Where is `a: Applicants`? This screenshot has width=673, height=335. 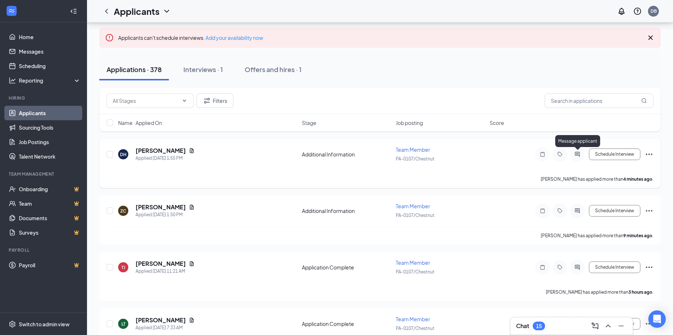
a: Applicants is located at coordinates (50, 113).